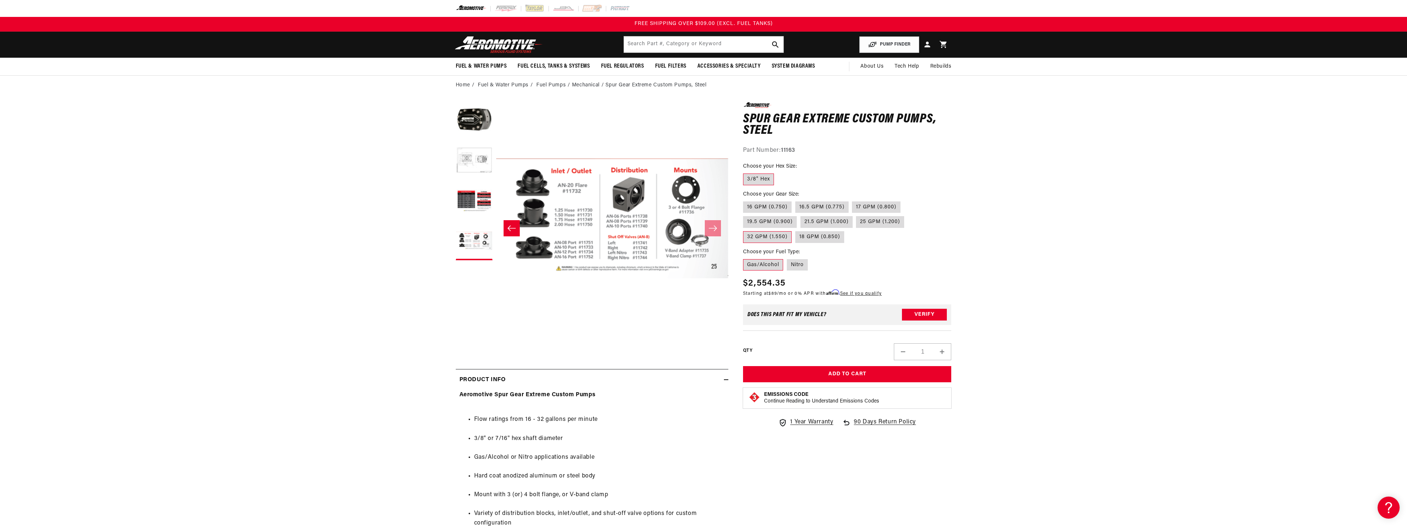 The width and height of the screenshot is (1407, 526). I want to click on li: Mount with 3 (or) 4 bolt flange, or V-band clamp, so click(599, 495).